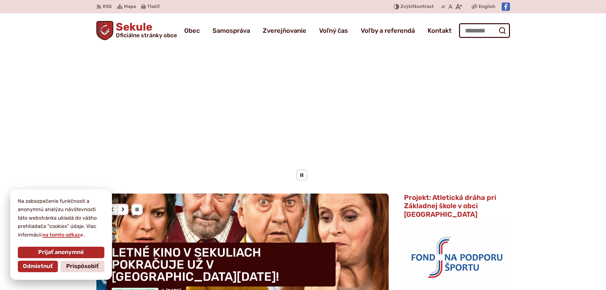 Image resolution: width=606 pixels, height=290 pixels. Describe the element at coordinates (440, 31) in the screenshot. I see `span: Kontakt` at that location.